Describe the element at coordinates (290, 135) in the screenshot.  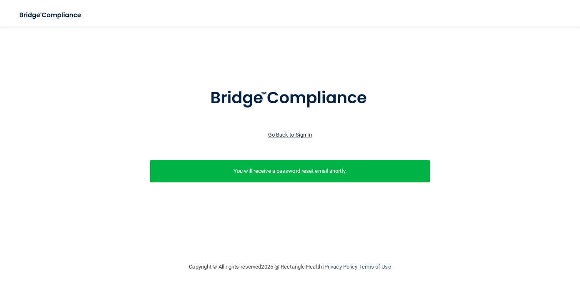
I see `a: Go Back to Sign In` at that location.